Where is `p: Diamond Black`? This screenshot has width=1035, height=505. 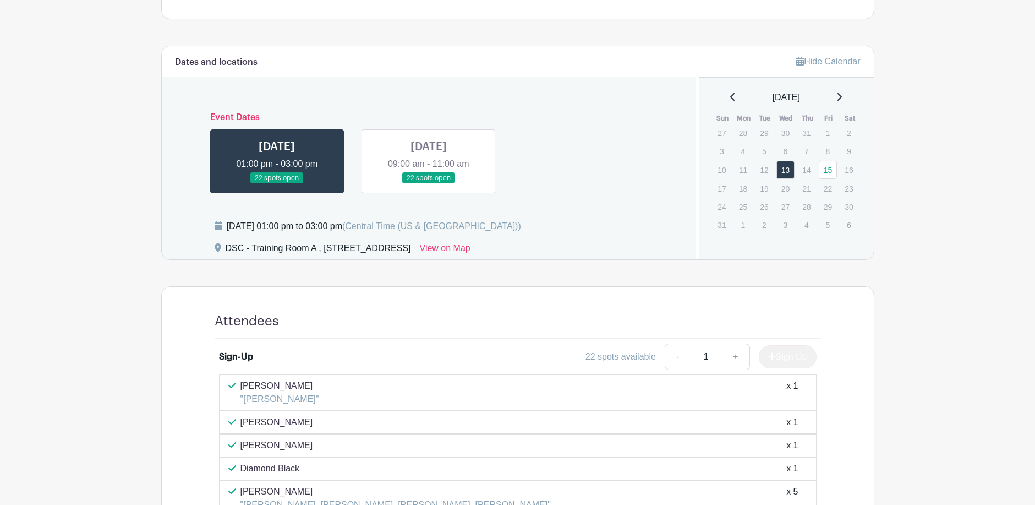 p: Diamond Black is located at coordinates (270, 468).